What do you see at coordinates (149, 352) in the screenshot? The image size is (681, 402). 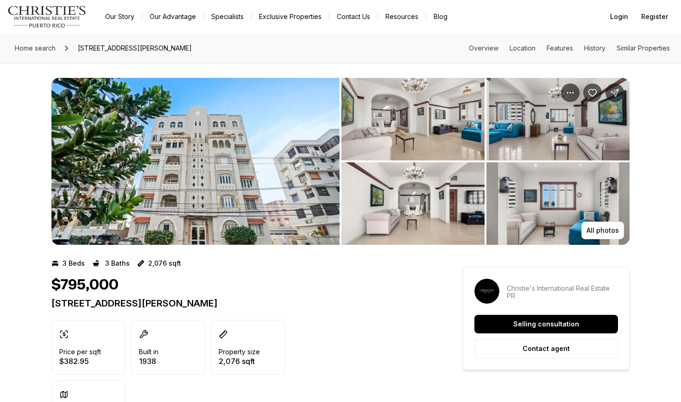 I see `p: Built in` at bounding box center [149, 352].